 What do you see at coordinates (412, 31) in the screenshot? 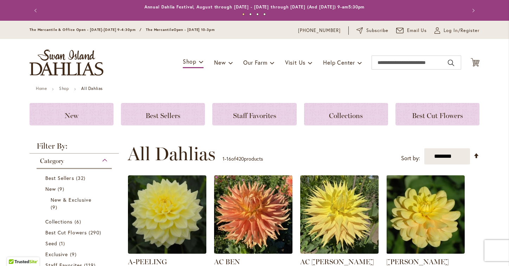
I see `a: Email Us` at bounding box center [412, 31].